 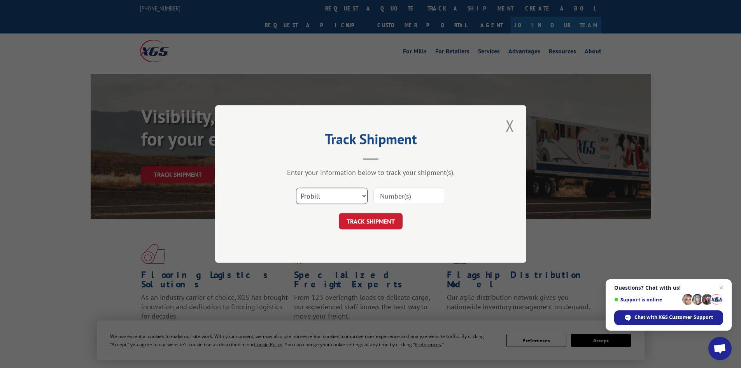 I want to click on span: Questions? Chat with us!, so click(x=669, y=288).